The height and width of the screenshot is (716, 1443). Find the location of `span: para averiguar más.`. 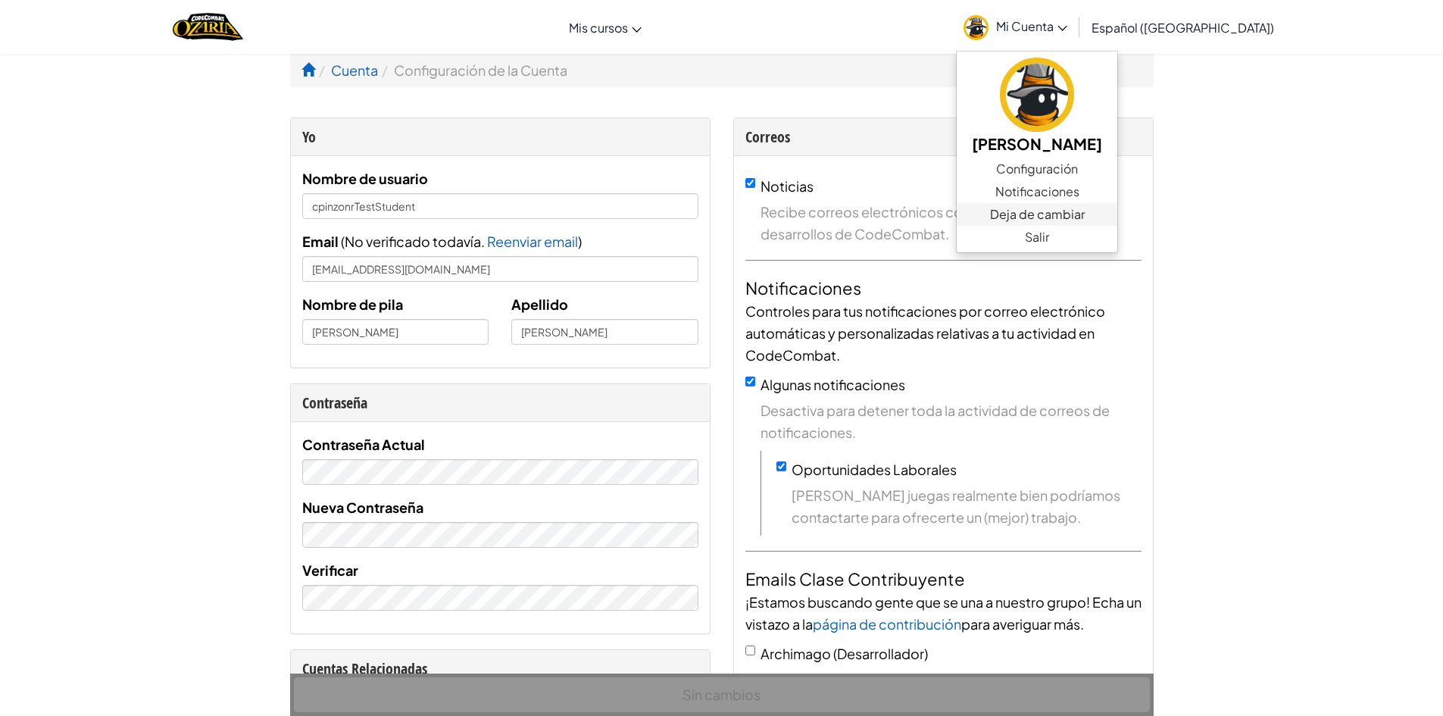

span: para averiguar más. is located at coordinates (1022, 623).